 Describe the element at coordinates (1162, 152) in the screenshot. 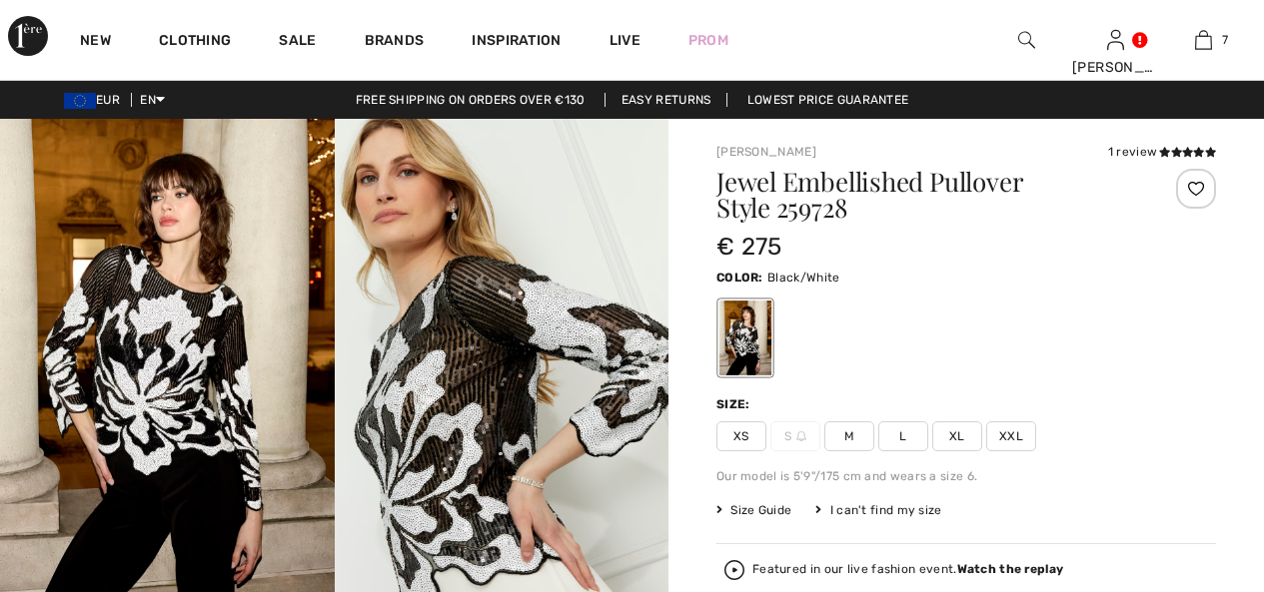

I see `div: 1 review` at that location.